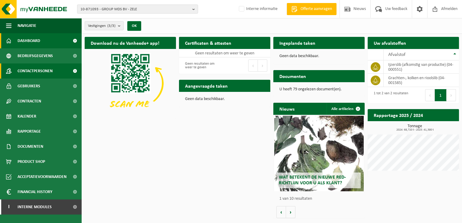 This screenshot has width=462, height=223. I want to click on button: 1, so click(440, 95).